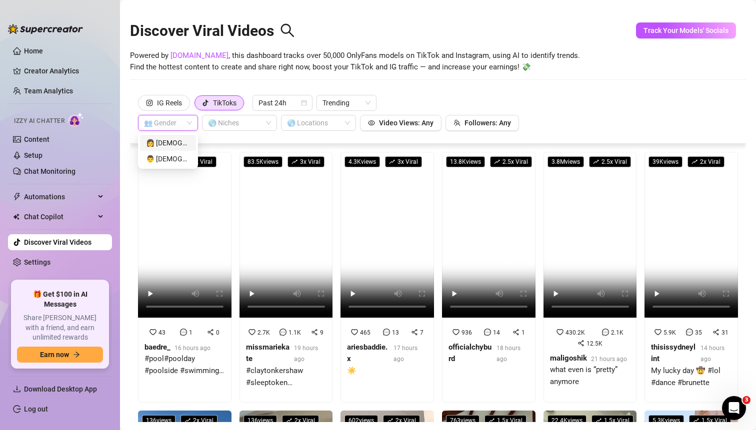 Image resolution: width=756 pixels, height=430 pixels. What do you see at coordinates (612, 421) in the screenshot?
I see `span: 1.5 x Viral` at bounding box center [612, 421].